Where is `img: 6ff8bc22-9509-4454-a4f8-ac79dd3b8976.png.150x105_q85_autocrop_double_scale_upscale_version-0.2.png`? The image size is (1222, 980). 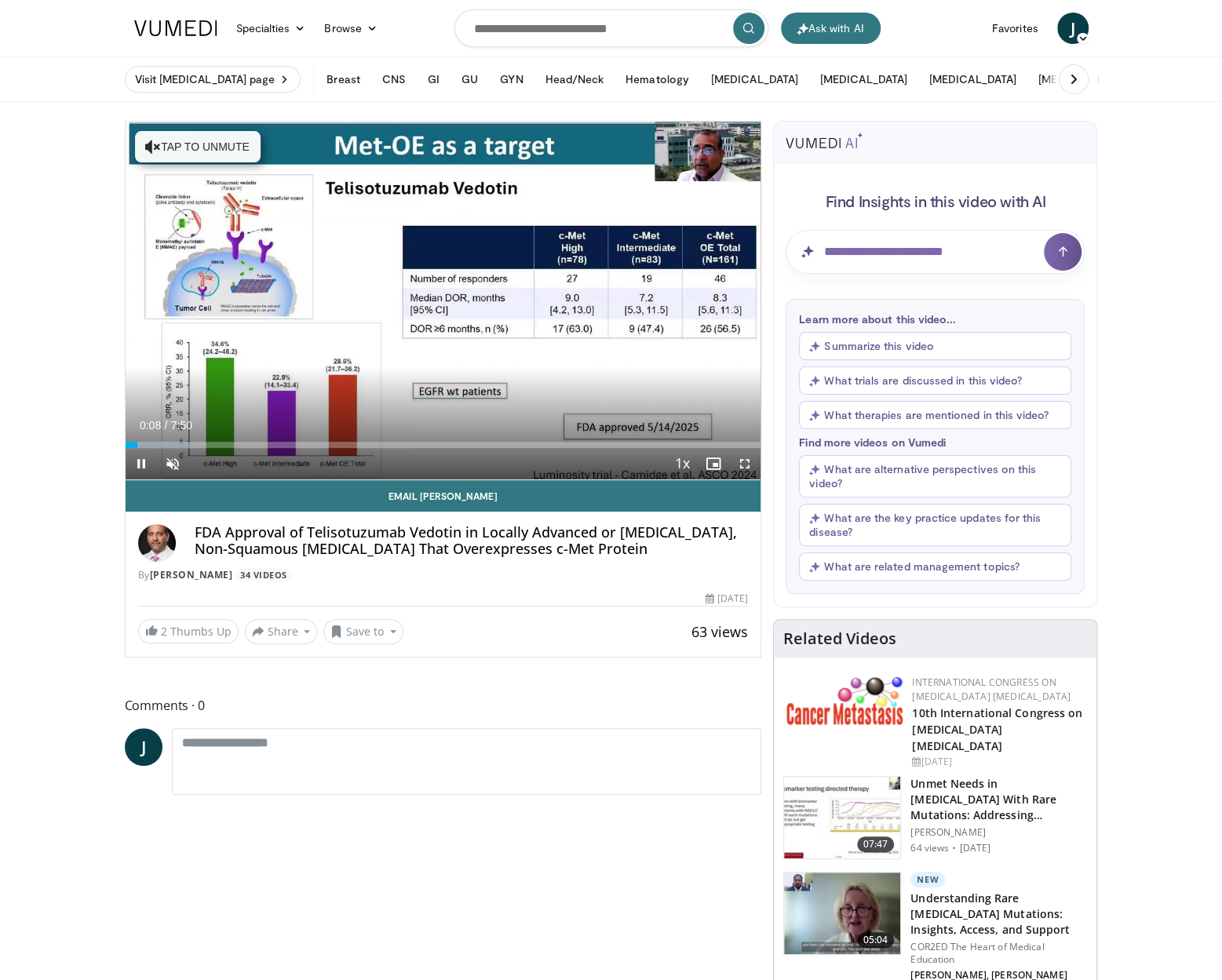 img: 6ff8bc22-9509-4454-a4f8-ac79dd3b8976.png.150x105_q85_autocrop_double_scale_upscale_version-0.2.png is located at coordinates (846, 700).